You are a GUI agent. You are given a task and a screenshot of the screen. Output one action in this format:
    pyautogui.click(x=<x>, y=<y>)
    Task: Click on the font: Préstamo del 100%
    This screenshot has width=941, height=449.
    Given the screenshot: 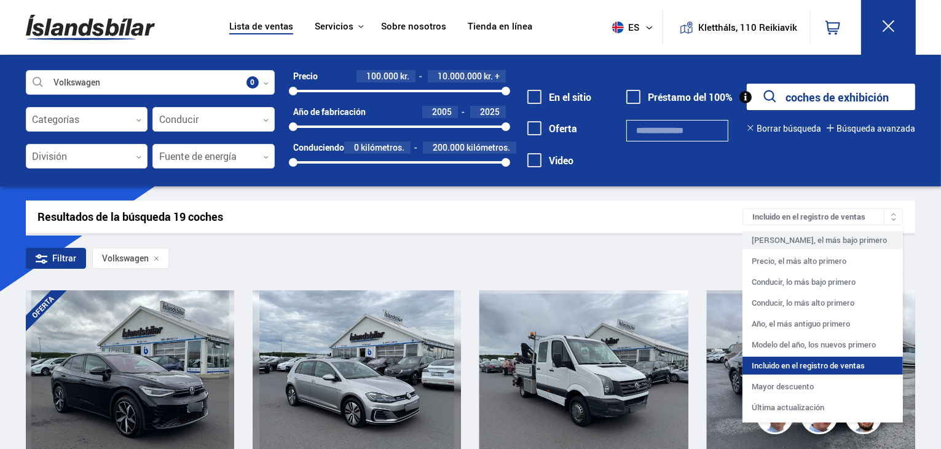 What is the action you would take?
    pyautogui.click(x=690, y=97)
    